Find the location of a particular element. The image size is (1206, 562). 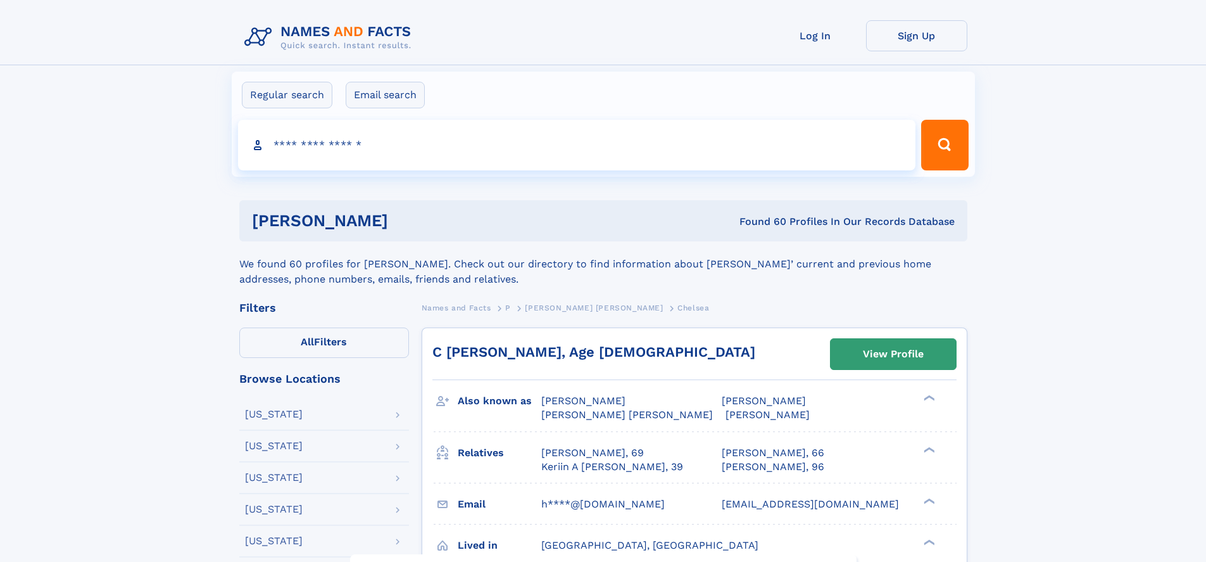

a: Log In is located at coordinates (816, 35).